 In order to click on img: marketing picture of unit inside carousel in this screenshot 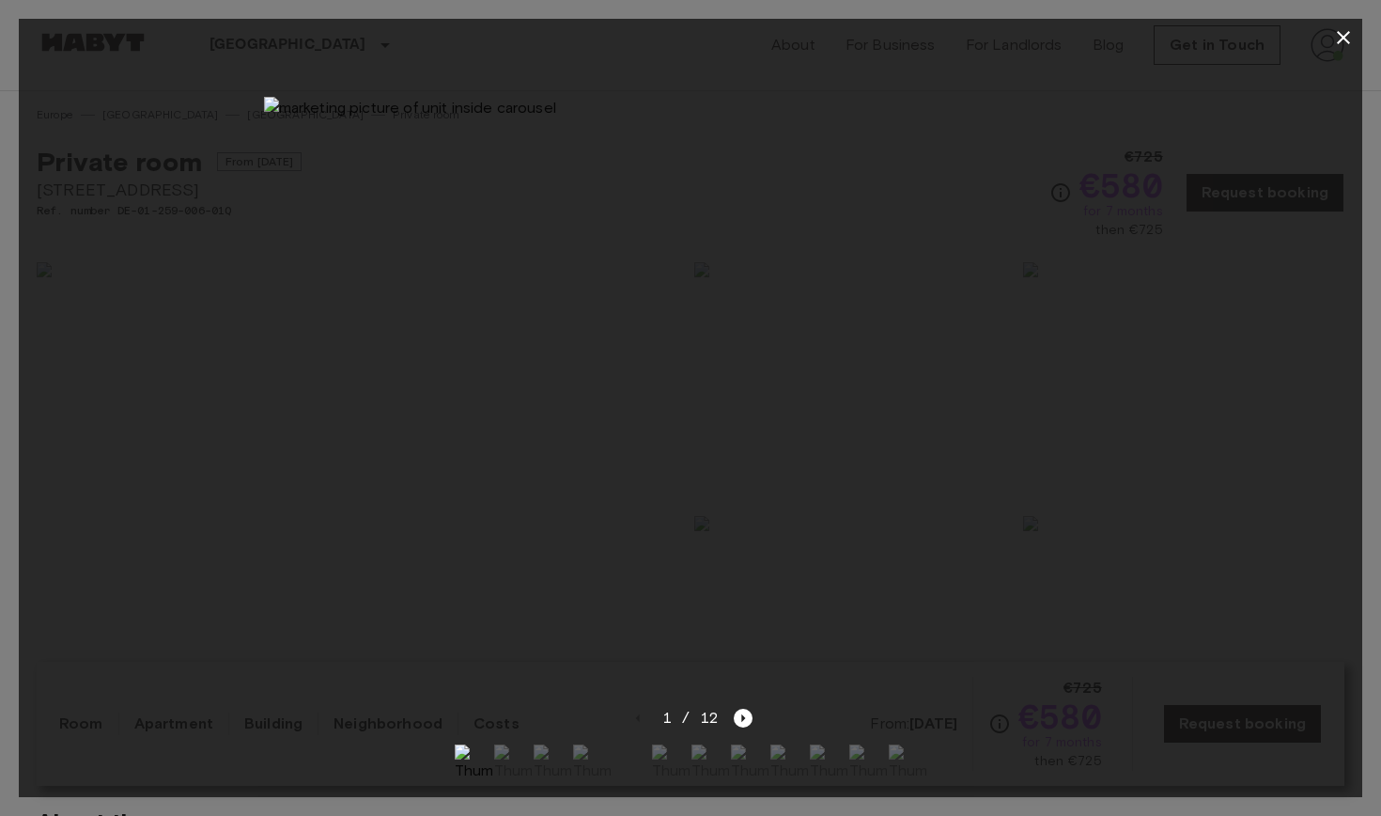, I will do `click(691, 382)`.